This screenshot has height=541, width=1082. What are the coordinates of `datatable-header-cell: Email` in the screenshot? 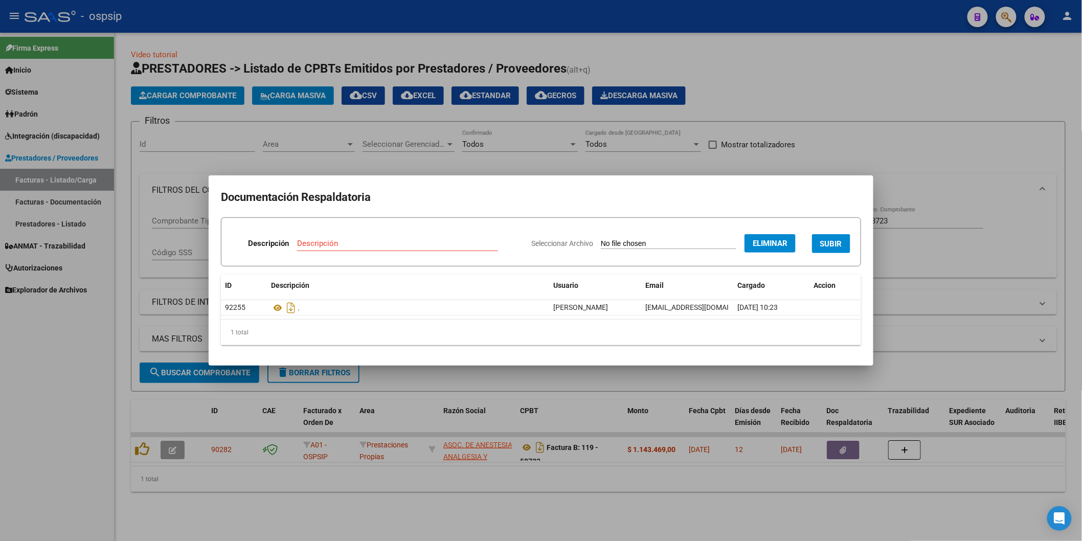 It's located at (687, 285).